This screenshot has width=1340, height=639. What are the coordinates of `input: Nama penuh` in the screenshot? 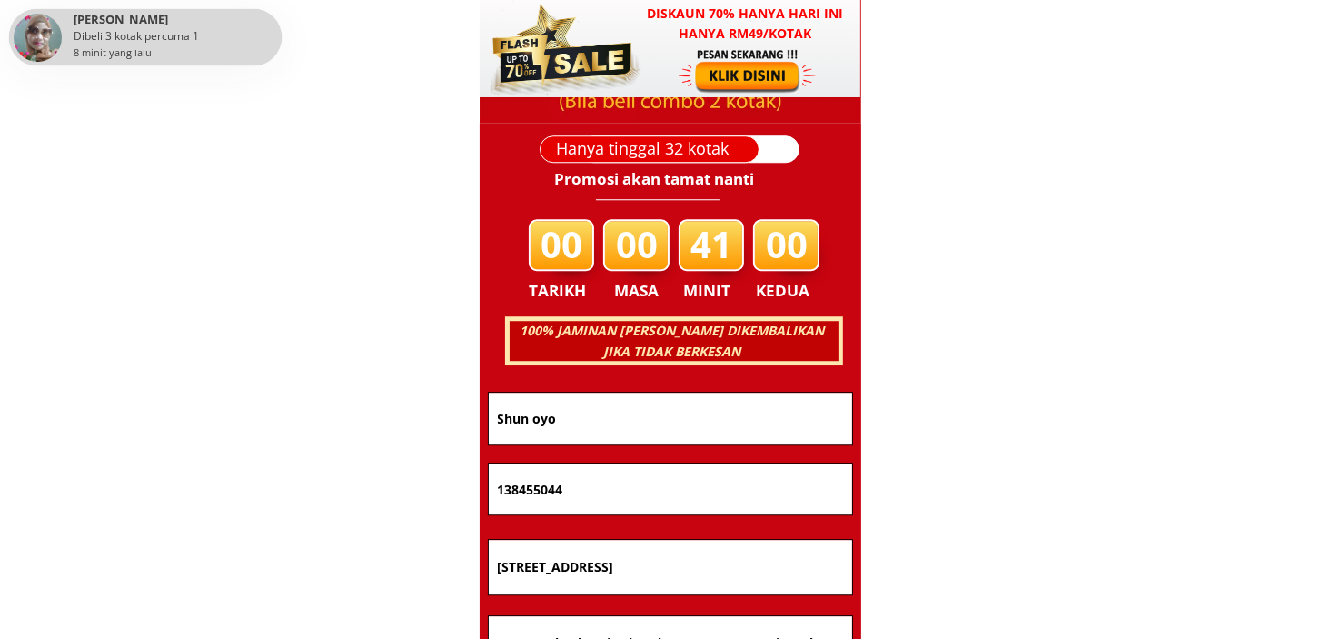 It's located at (671, 418).